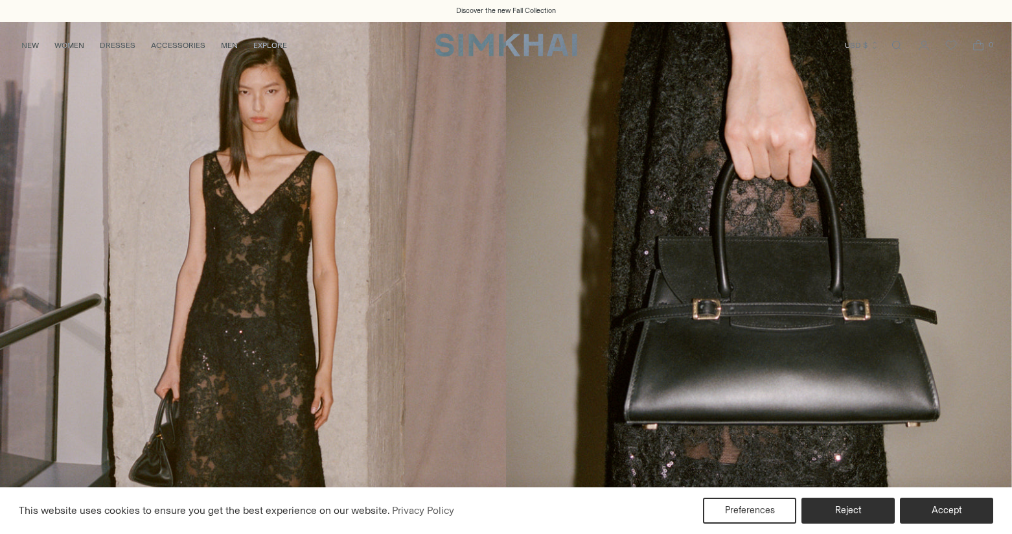 This screenshot has width=1012, height=534. I want to click on a: DRESSES, so click(117, 45).